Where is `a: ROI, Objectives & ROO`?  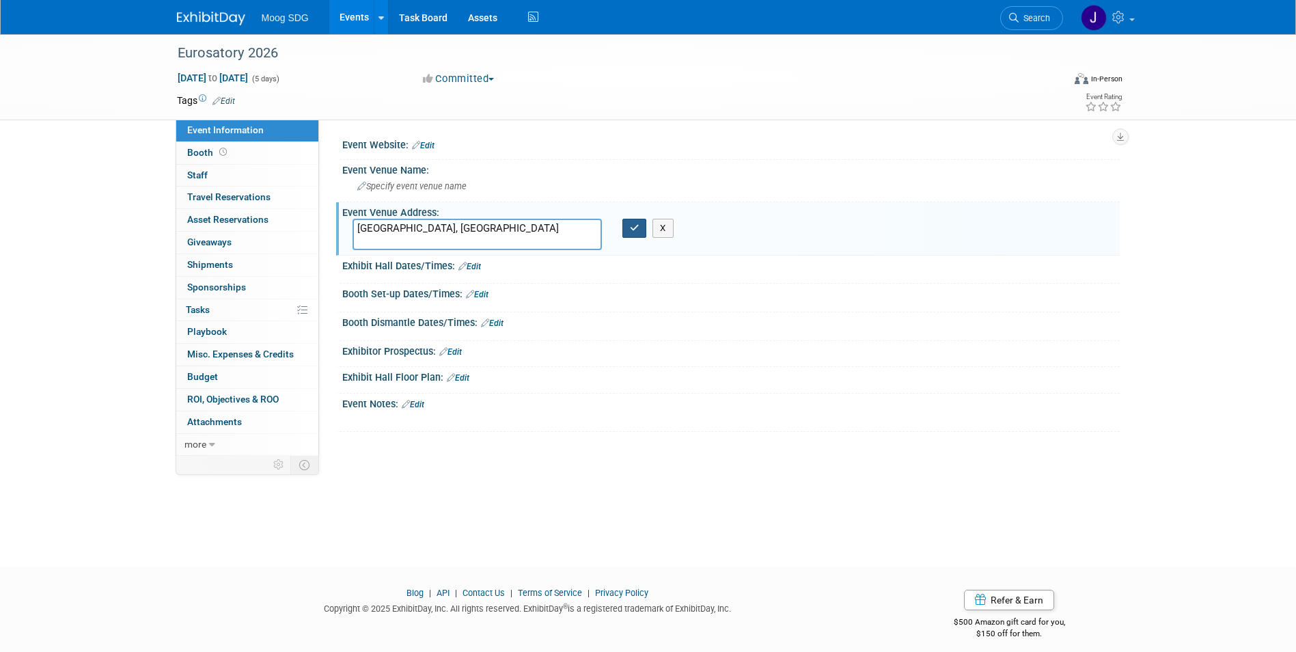
a: ROI, Objectives & ROO is located at coordinates (247, 400).